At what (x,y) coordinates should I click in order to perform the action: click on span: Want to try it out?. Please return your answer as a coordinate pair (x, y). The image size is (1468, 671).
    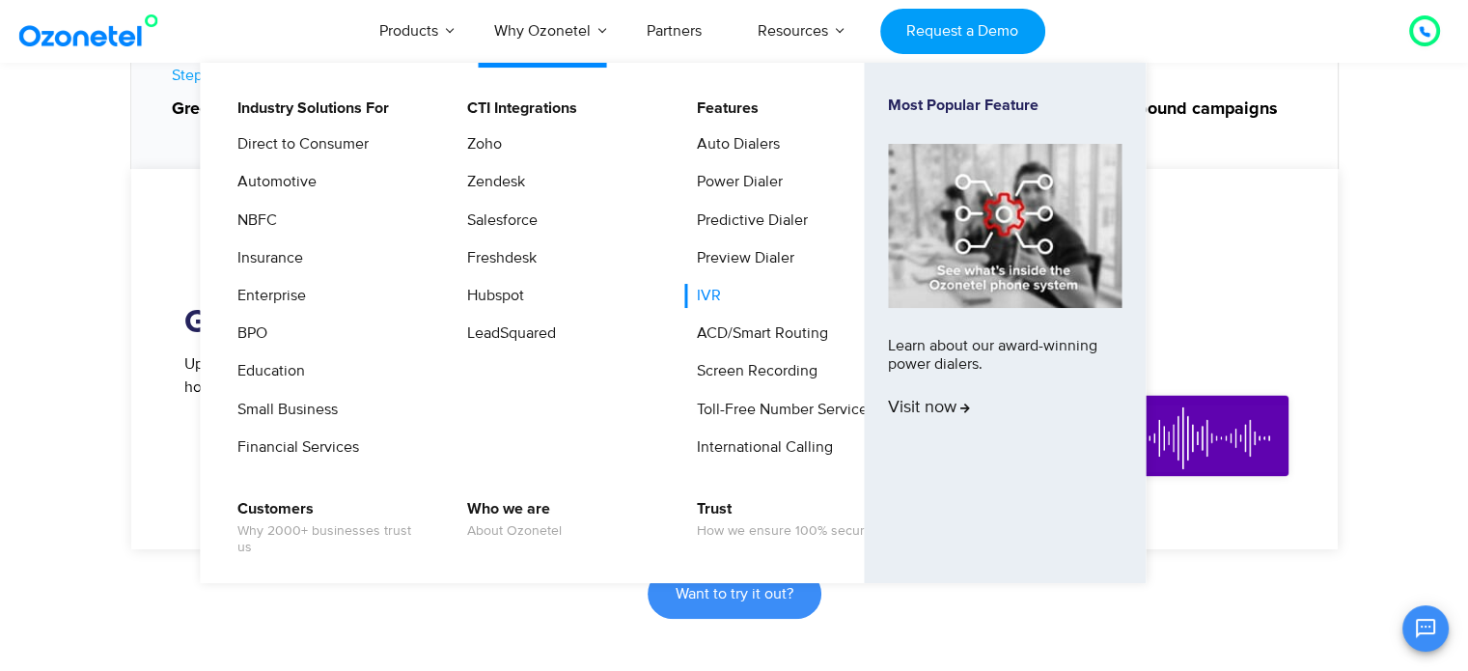
    Looking at the image, I should click on (734, 594).